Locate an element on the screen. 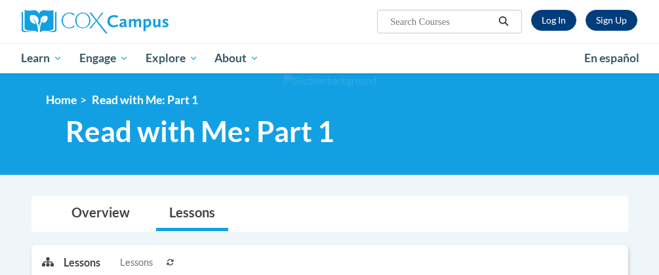 This screenshot has height=275, width=659. p: Lessons is located at coordinates (82, 263).